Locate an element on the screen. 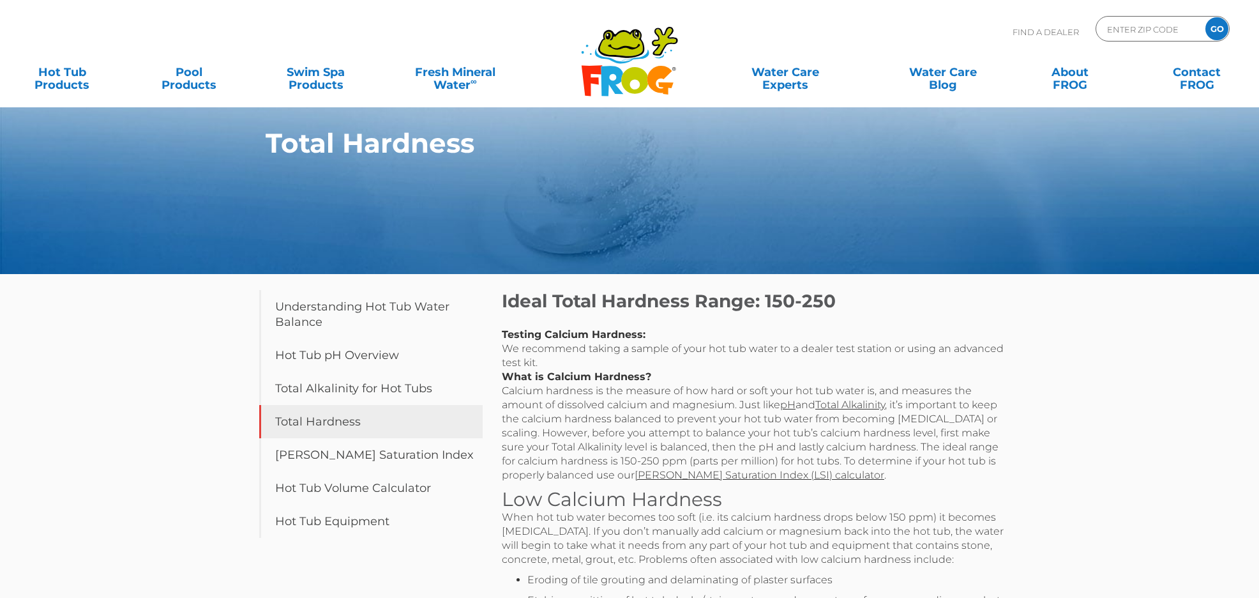  a: Swim SpaProducts is located at coordinates (316, 72).